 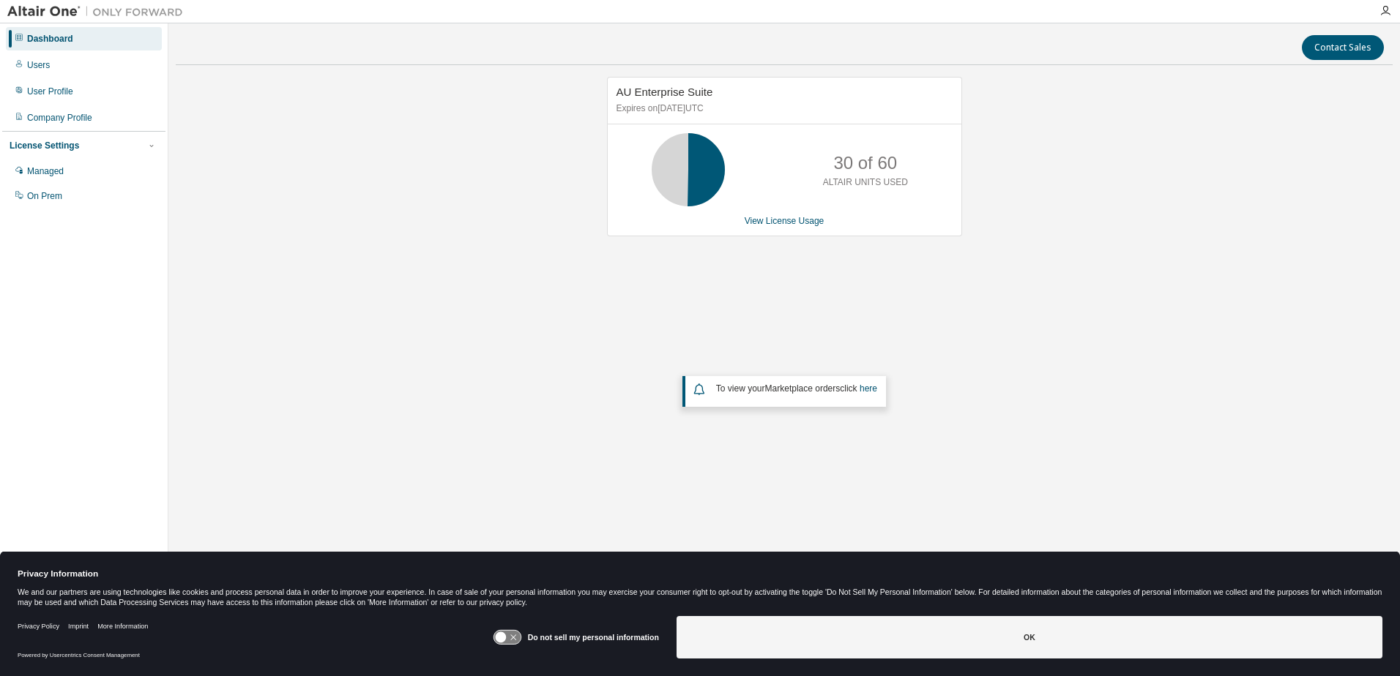 What do you see at coordinates (59, 118) in the screenshot?
I see `div: Company Profile` at bounding box center [59, 118].